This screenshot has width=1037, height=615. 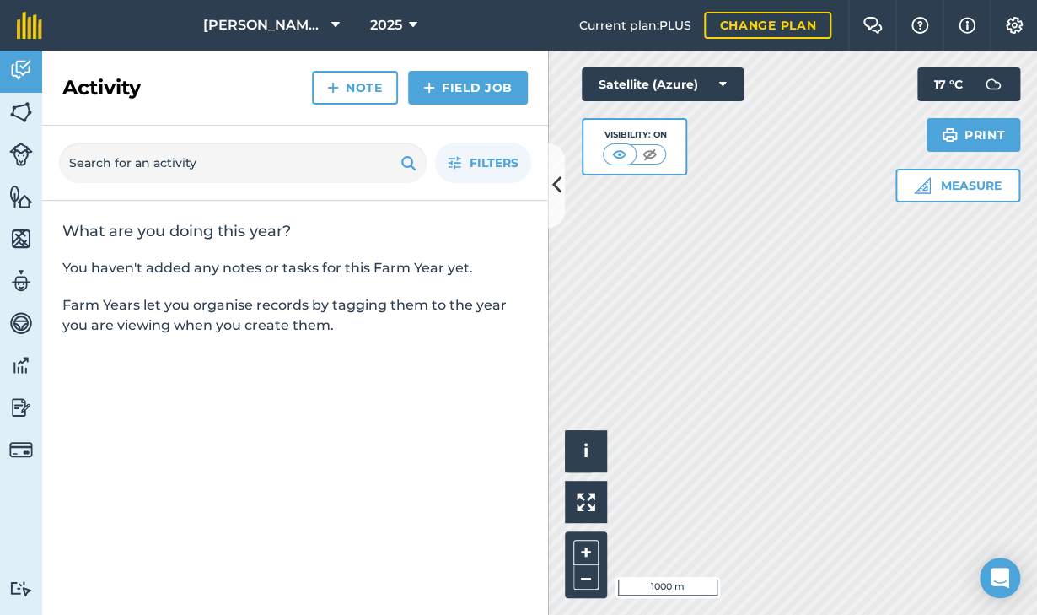 What do you see at coordinates (101, 88) in the screenshot?
I see `h2: Activity` at bounding box center [101, 88].